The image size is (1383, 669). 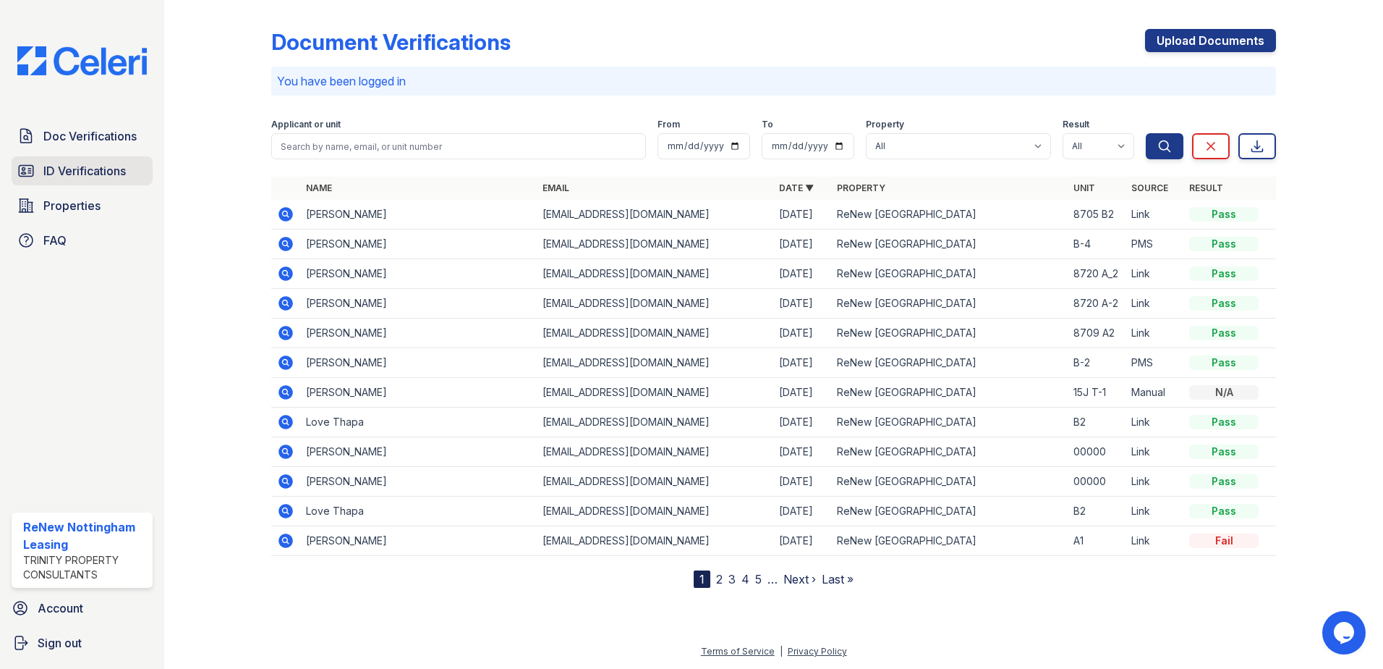 I want to click on div: Trinity Property Consultants, so click(x=85, y=567).